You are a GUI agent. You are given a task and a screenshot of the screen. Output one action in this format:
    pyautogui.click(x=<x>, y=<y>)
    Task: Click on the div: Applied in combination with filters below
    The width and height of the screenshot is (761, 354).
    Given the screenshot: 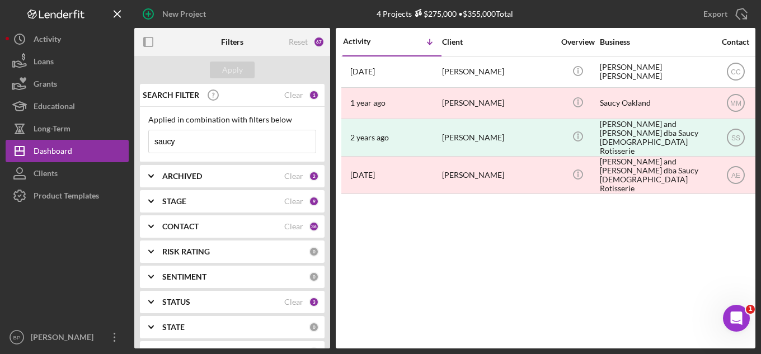 What is the action you would take?
    pyautogui.click(x=232, y=120)
    